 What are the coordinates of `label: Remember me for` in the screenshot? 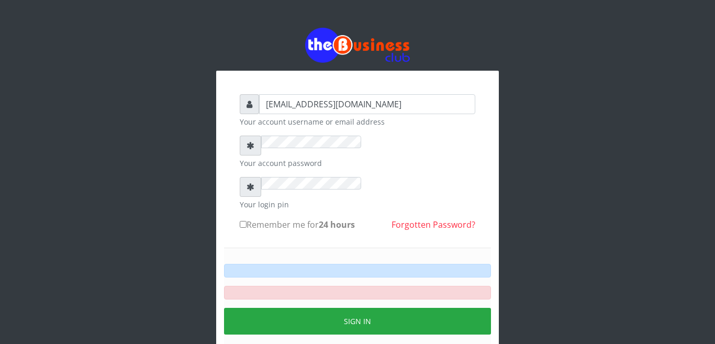 It's located at (297, 224).